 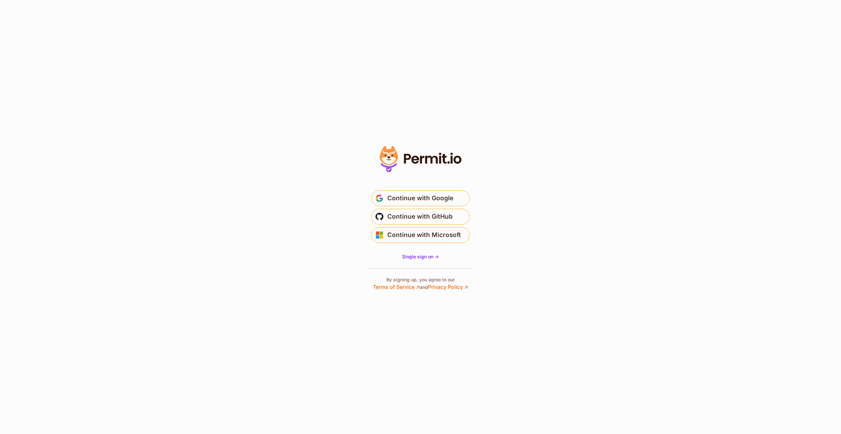 What do you see at coordinates (421, 257) in the screenshot?
I see `span: Single sign on ->` at bounding box center [421, 257].